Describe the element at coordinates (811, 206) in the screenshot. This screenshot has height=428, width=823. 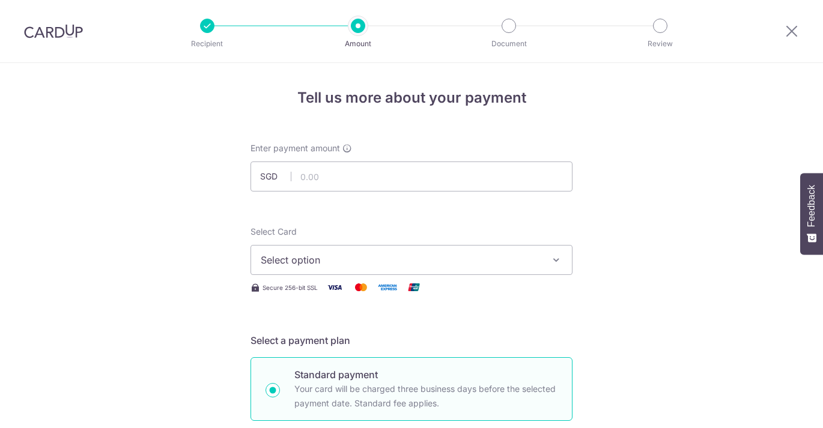
I see `span: Feedback` at that location.